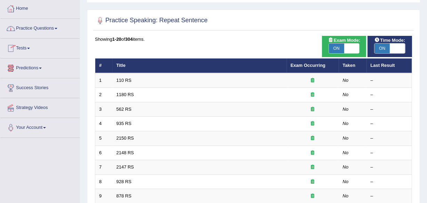 The width and height of the screenshot is (427, 203). What do you see at coordinates (40, 107) in the screenshot?
I see `a: Strategy Videos` at bounding box center [40, 107].